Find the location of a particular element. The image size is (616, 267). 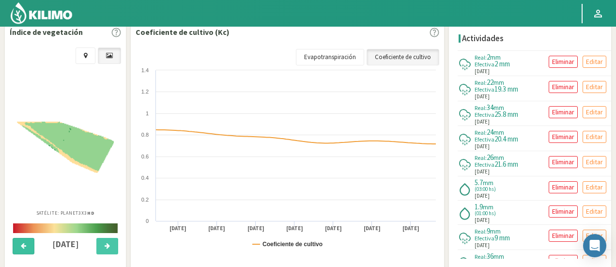

text: 1.4 is located at coordinates (145, 70).